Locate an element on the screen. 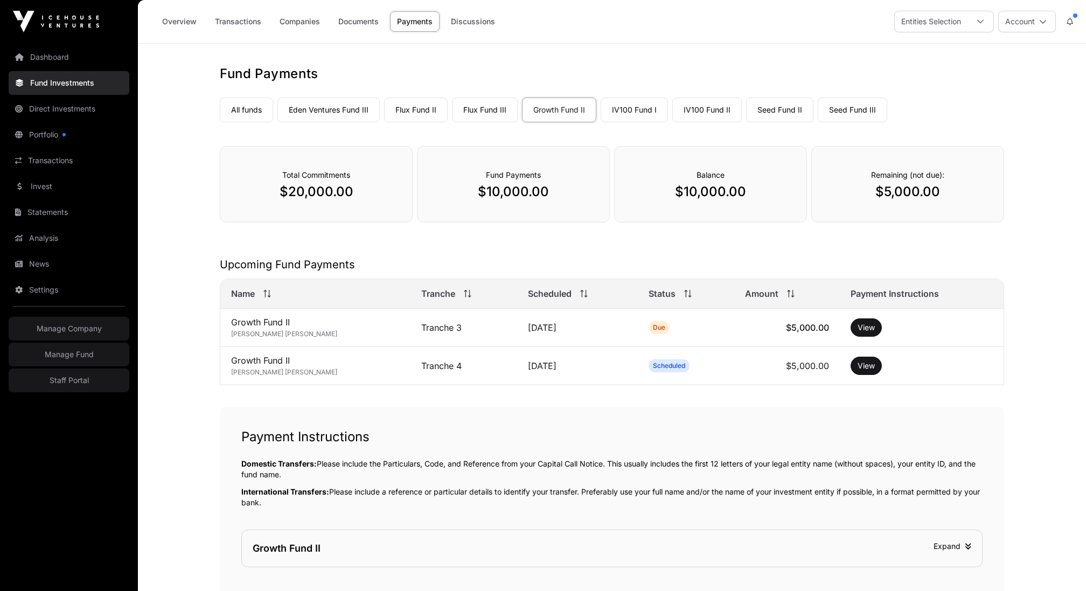 This screenshot has height=591, width=1086. a: Manage Fund is located at coordinates (69, 354).